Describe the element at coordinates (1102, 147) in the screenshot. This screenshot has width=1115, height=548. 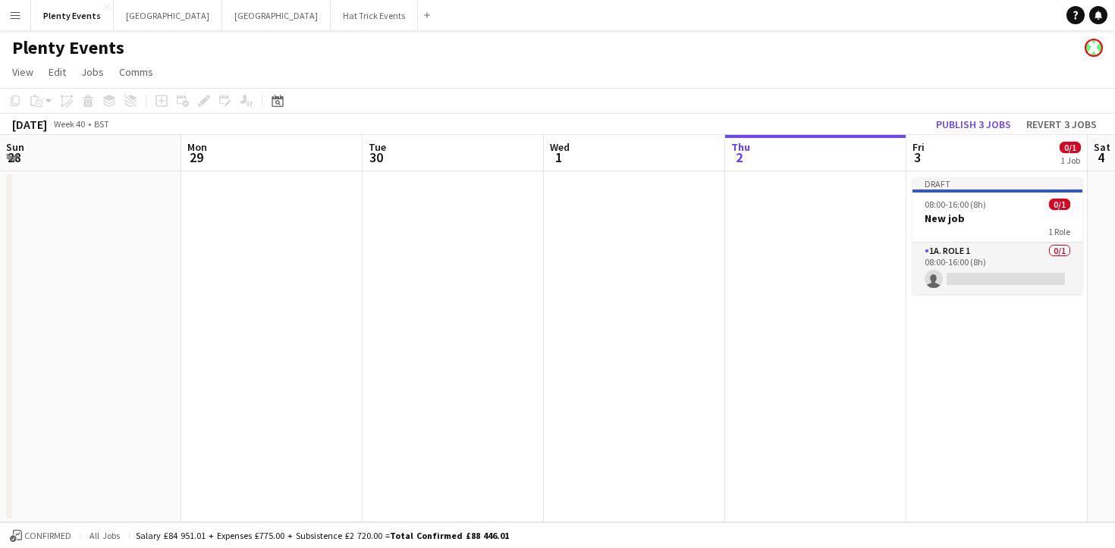
I see `span: Sat` at that location.